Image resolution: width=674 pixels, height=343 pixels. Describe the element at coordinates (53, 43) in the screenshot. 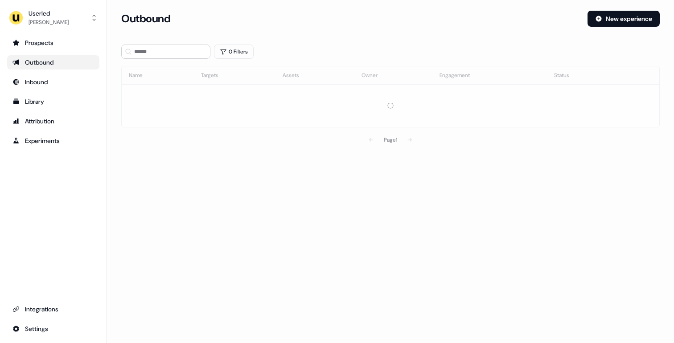

I see `div: Prospects` at that location.